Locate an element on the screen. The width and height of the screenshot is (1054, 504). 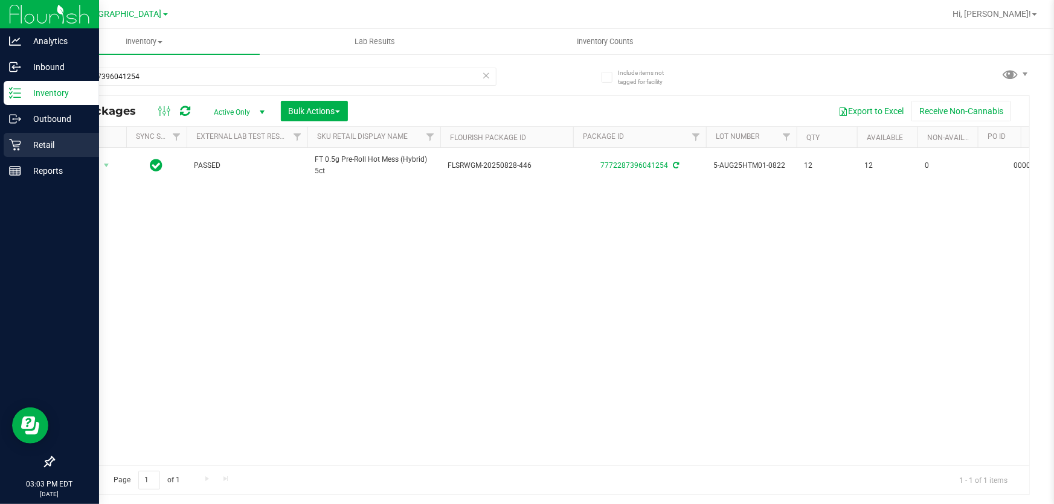
inline-svg: Retail is located at coordinates (15, 145).